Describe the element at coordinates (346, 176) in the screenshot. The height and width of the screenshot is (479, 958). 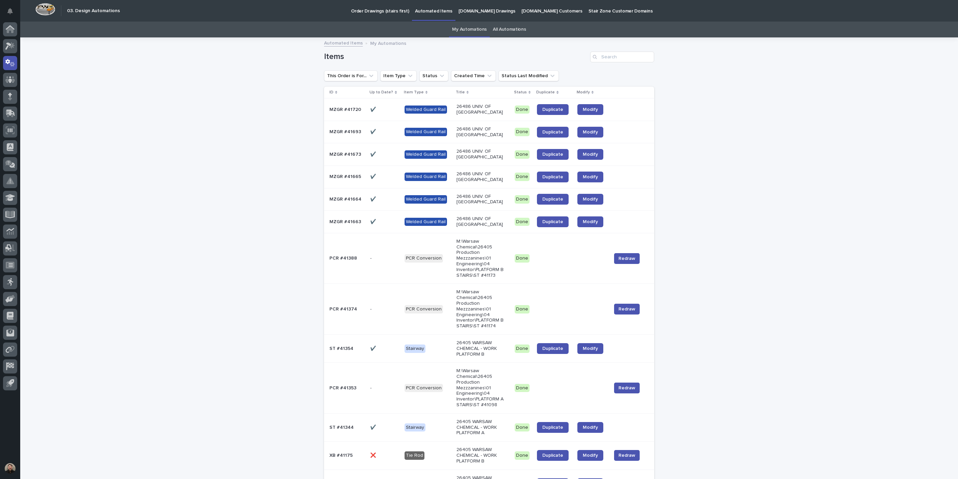
I see `p: MZGR #41665` at that location.